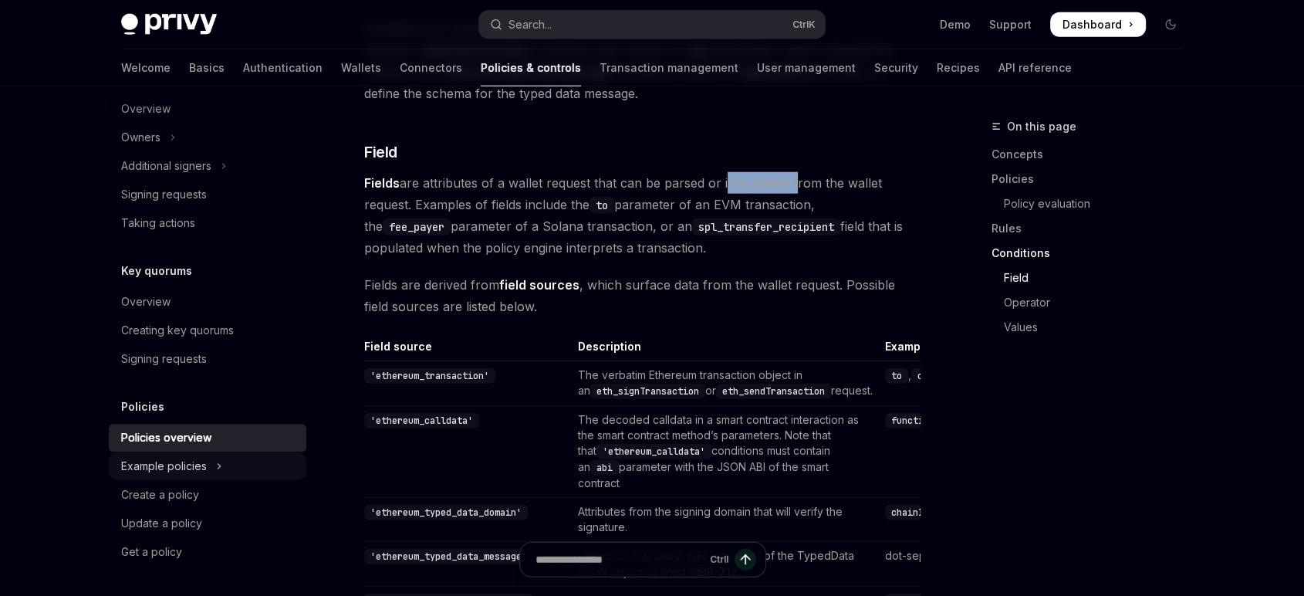 The image size is (1304, 596). I want to click on div: Creating key quorums, so click(177, 330).